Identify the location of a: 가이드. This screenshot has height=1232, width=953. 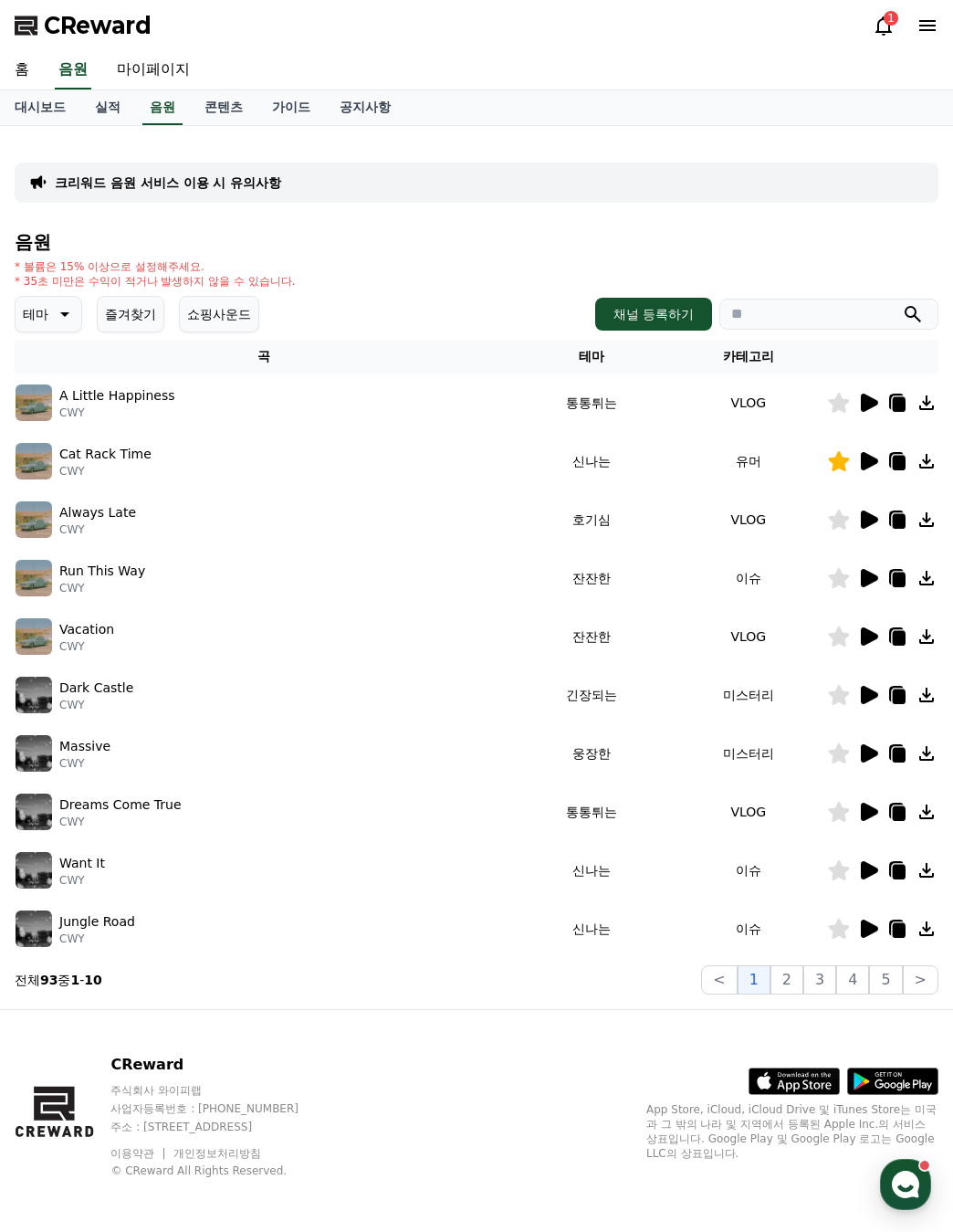
(292, 107).